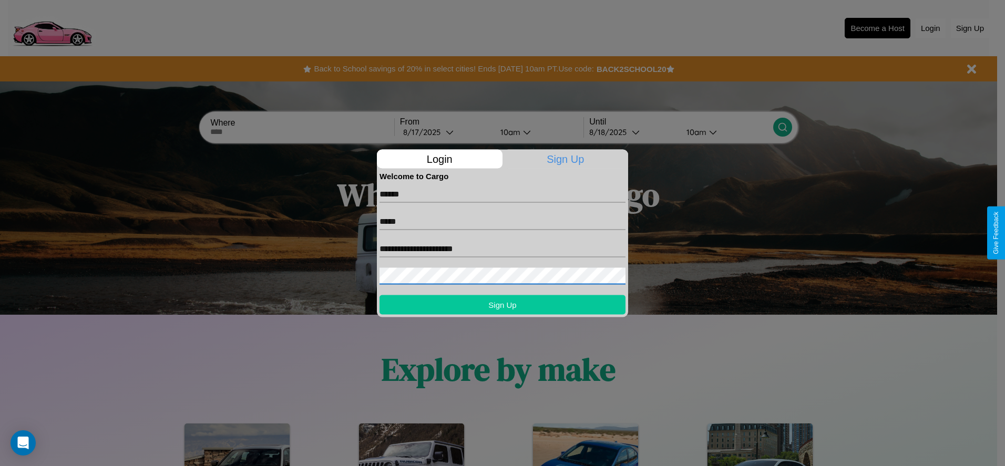 Image resolution: width=1005 pixels, height=466 pixels. What do you see at coordinates (996, 233) in the screenshot?
I see `div: Give Feedback` at bounding box center [996, 233].